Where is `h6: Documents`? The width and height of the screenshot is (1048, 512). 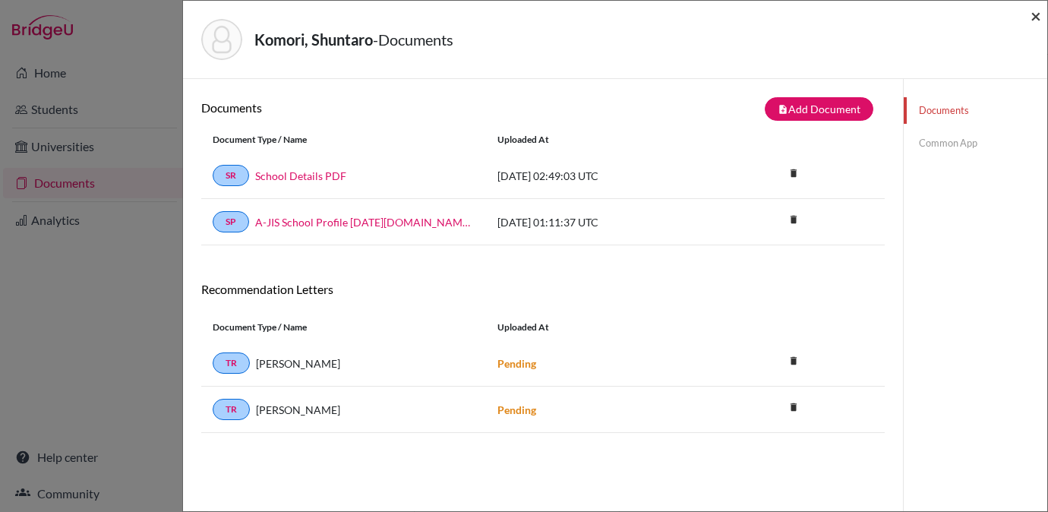 h6: Documents is located at coordinates (372, 107).